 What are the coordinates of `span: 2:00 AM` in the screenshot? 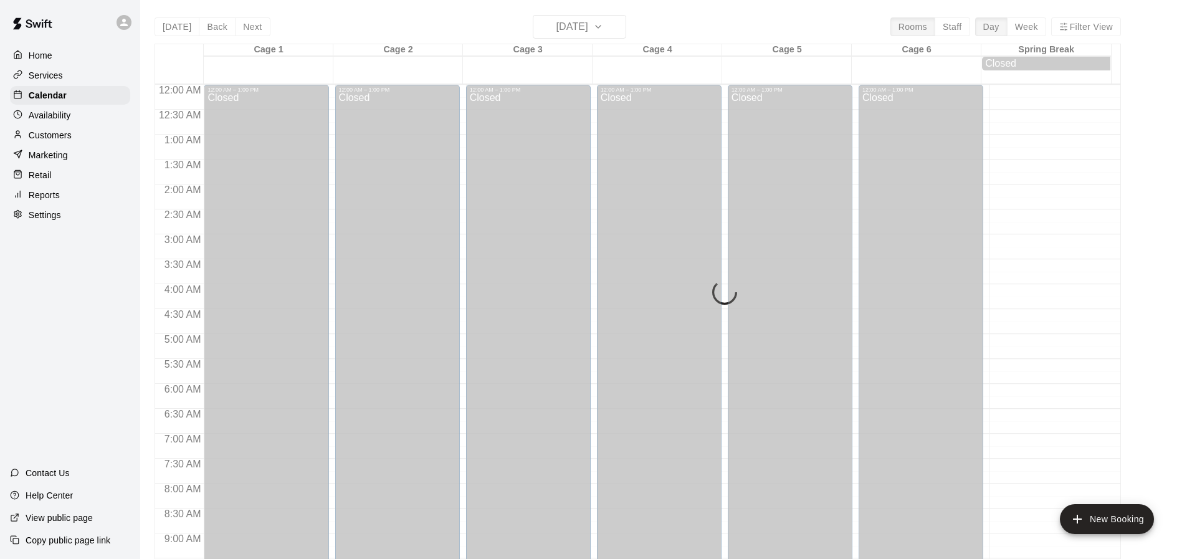 It's located at (183, 189).